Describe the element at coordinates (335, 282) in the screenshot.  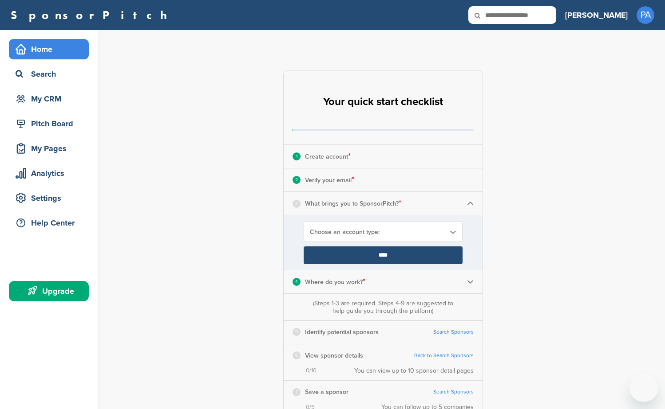
I see `p: Where do you work?` at that location.